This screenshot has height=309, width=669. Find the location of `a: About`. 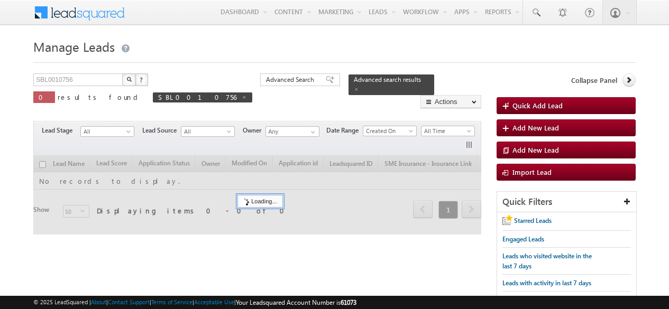

a: About is located at coordinates (98, 302).